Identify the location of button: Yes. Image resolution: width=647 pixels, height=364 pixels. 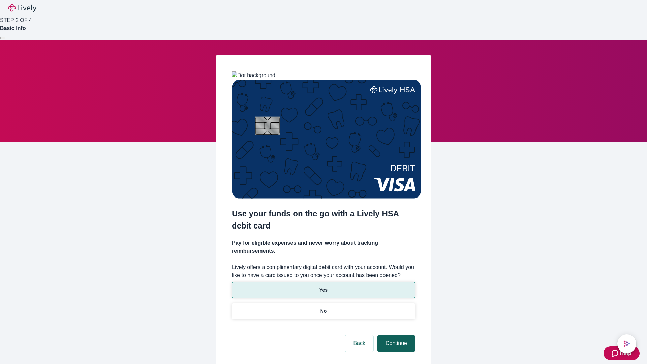
(323, 290).